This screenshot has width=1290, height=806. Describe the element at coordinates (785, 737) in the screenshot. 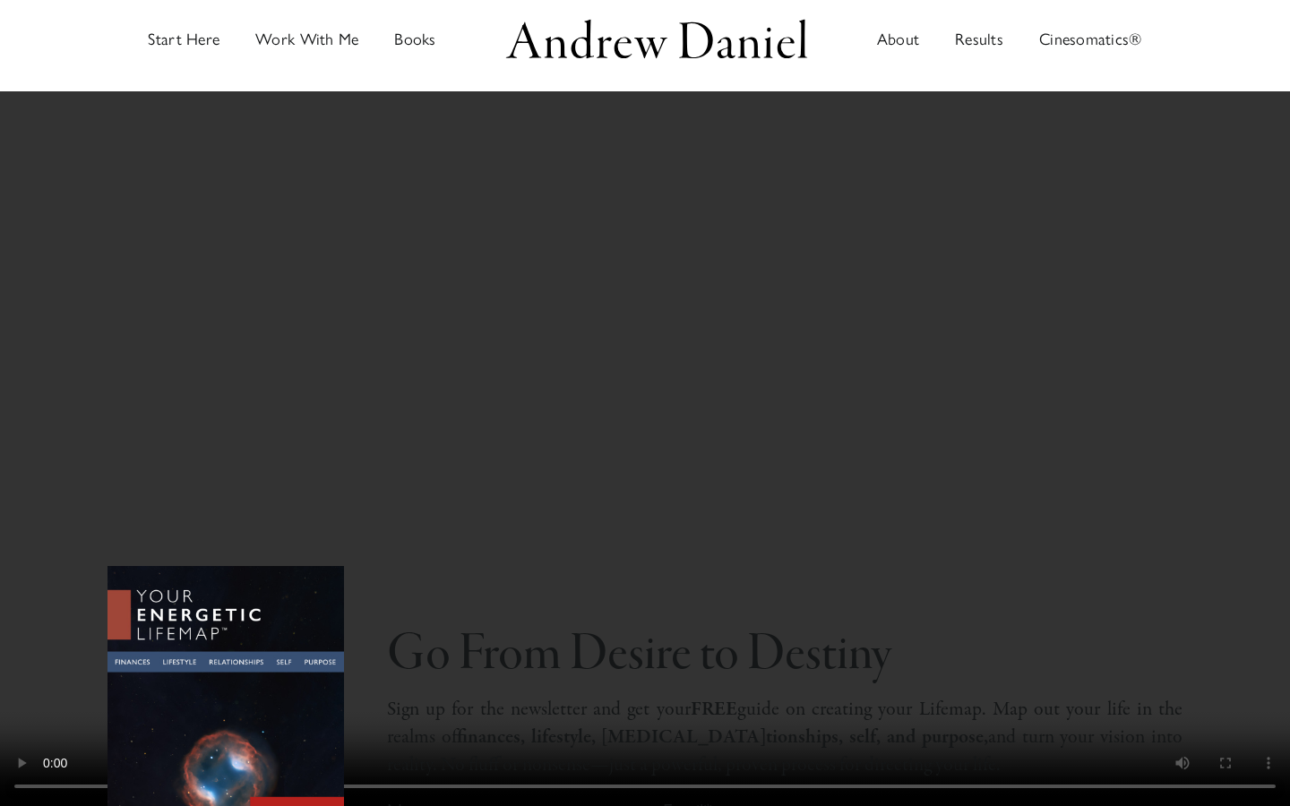

I see `p: Sign up for the newslet­ter and get your guide on cre­at­ing your Lifemap. Map out your life in t...` at that location.